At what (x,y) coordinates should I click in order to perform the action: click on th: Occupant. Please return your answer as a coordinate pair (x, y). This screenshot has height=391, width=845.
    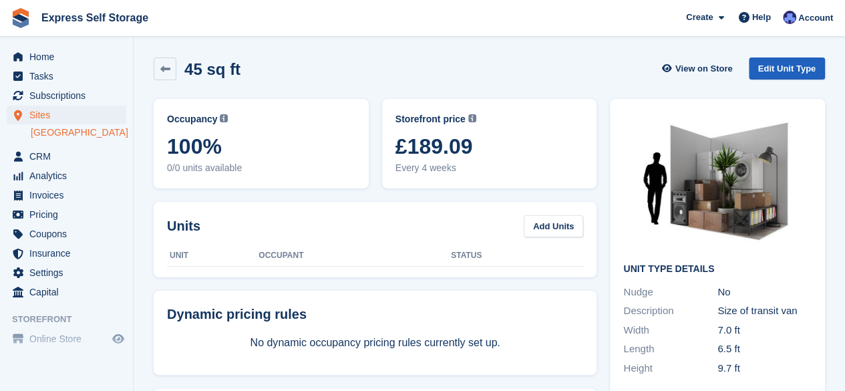
    Looking at the image, I should click on (355, 256).